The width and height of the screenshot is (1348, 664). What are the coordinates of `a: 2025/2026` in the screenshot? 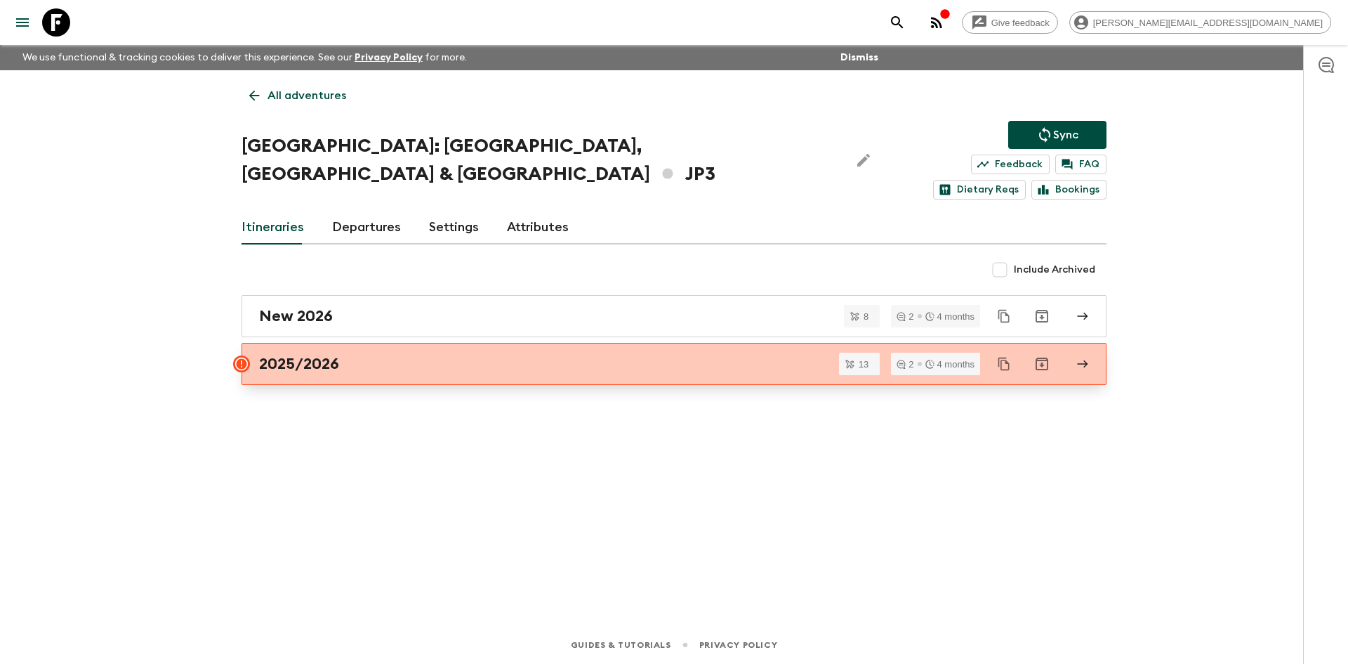 It's located at (674, 364).